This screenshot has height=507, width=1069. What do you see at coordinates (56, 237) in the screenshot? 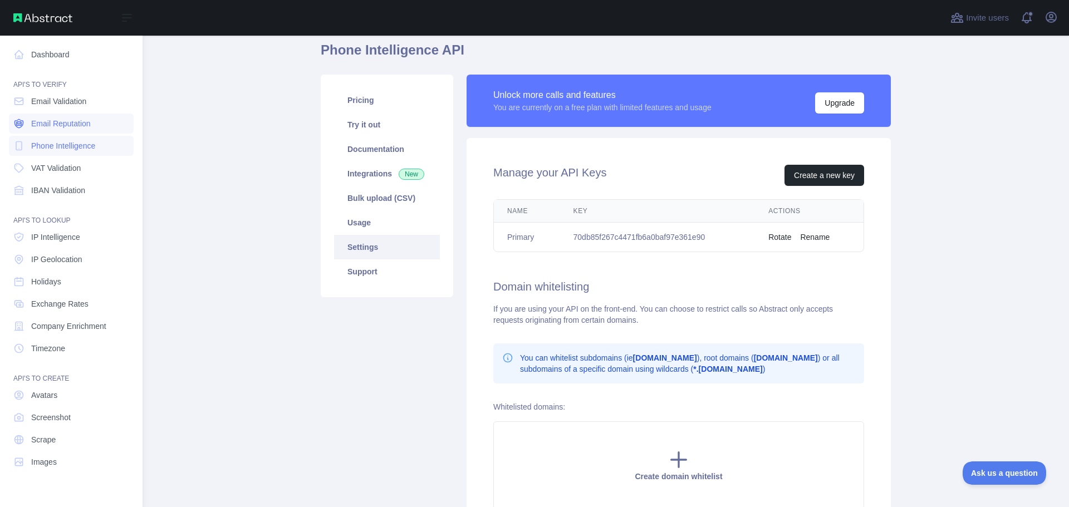
I see `span: IP Intelligence` at bounding box center [56, 237].